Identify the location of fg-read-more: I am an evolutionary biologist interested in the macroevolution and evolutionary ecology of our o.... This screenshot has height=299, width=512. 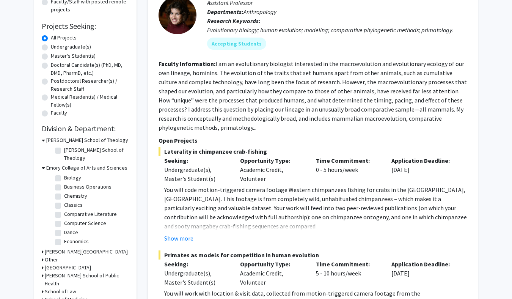
(313, 96).